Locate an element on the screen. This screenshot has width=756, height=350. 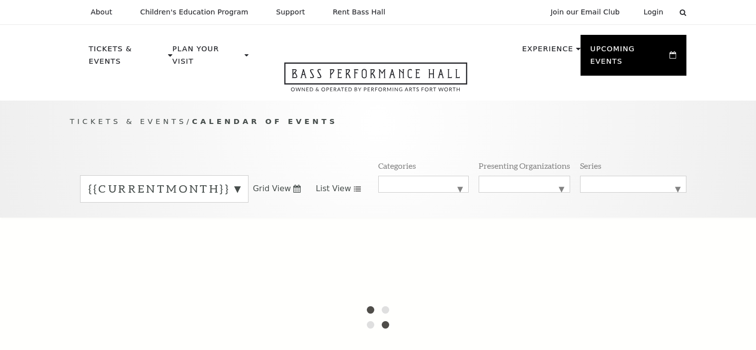
p: Plan Your Visit is located at coordinates (207, 58).